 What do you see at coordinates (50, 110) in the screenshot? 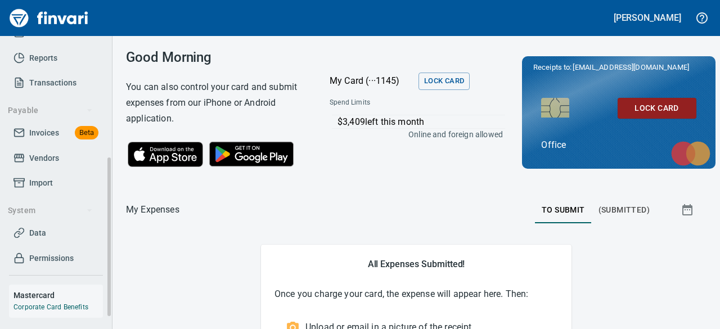
I see `span: Payable` at bounding box center [50, 110].